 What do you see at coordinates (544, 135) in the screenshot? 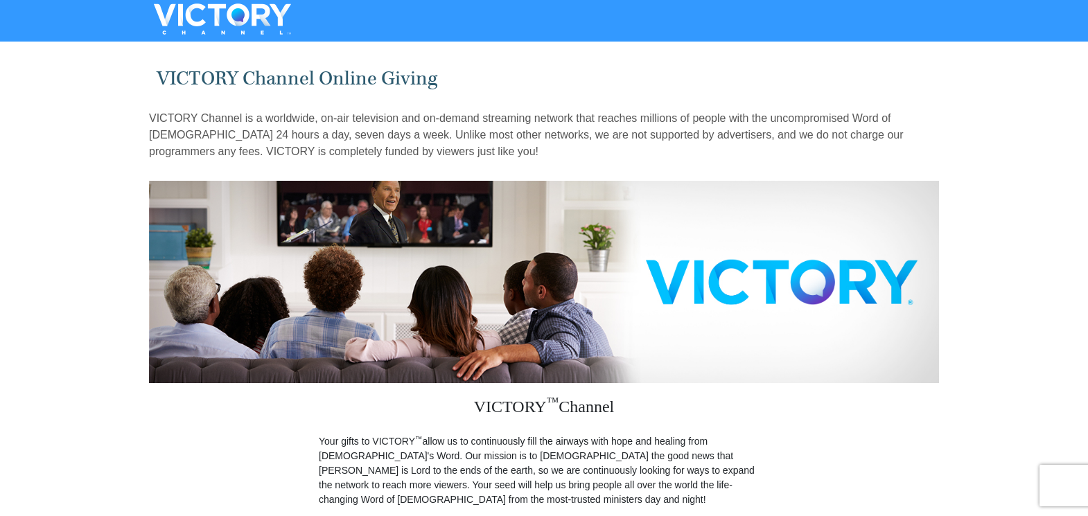
I see `p: VICTORY Channel is a worldwide, on-air television and on-demand streaming network that reaches mi...` at bounding box center [544, 135].